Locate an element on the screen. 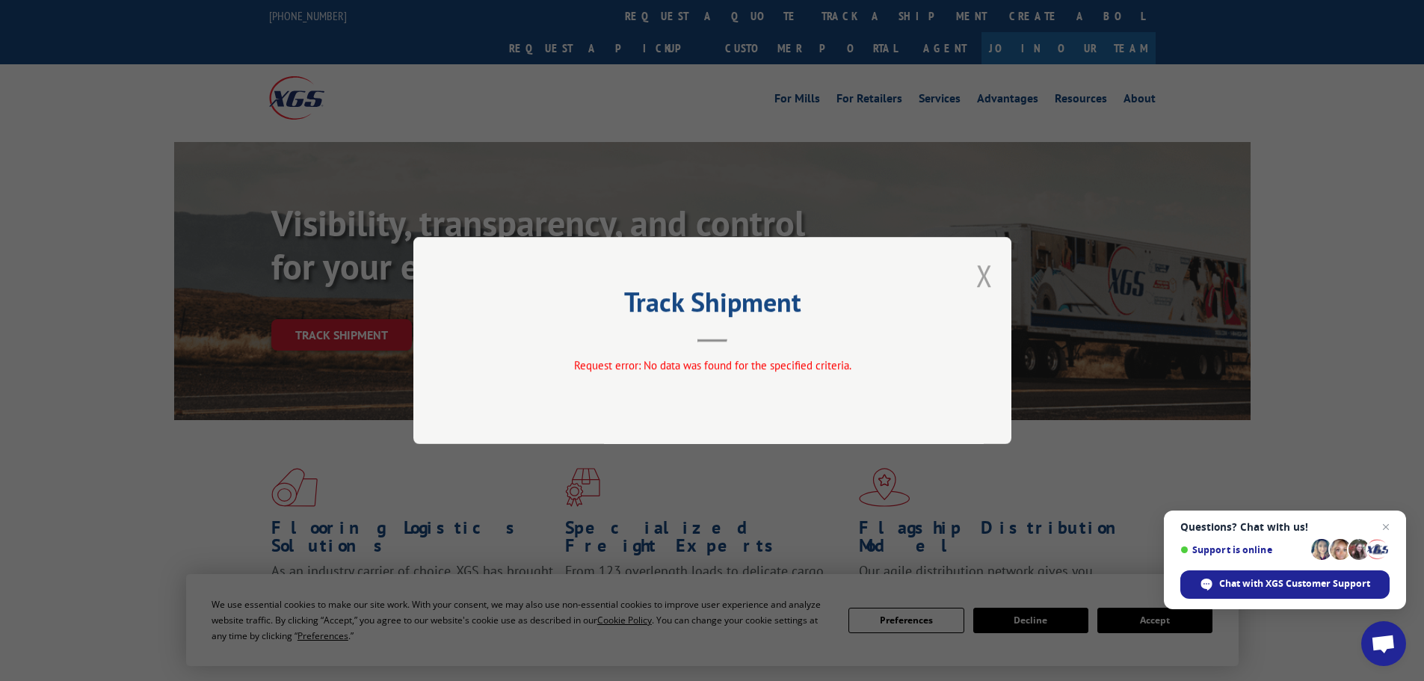  span: Questions? Chat with us! is located at coordinates (1285, 527).